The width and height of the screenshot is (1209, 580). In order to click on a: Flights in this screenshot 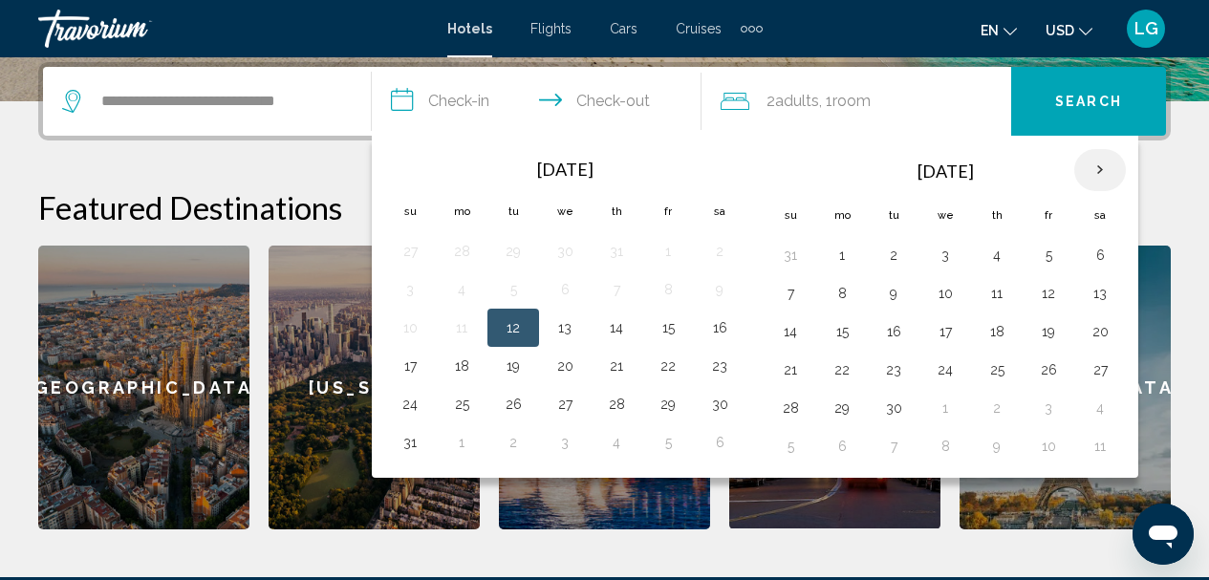, I will do `click(550, 29)`.